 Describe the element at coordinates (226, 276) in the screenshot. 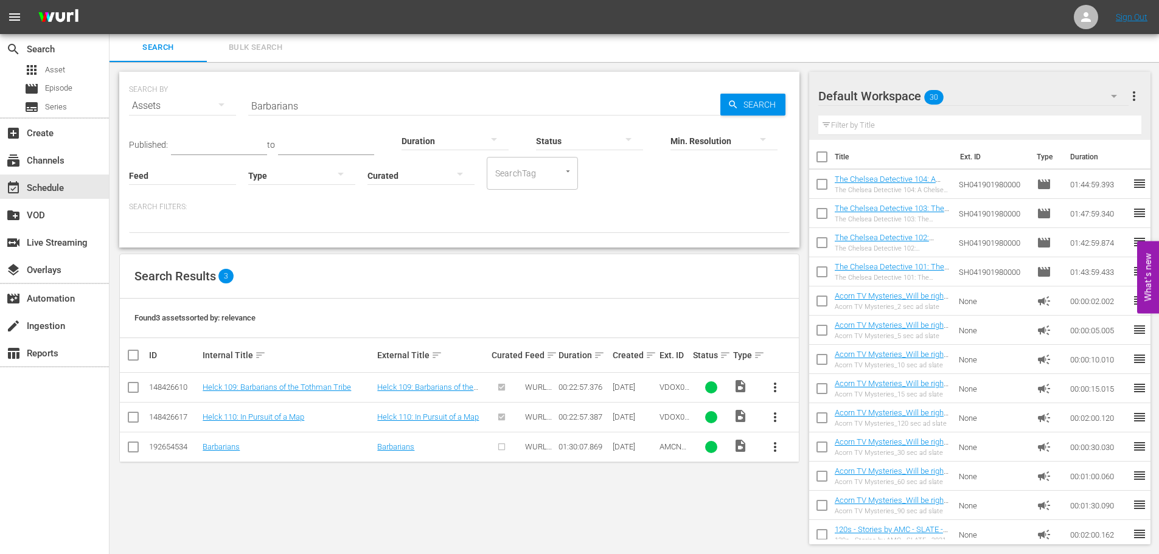

I see `span: 3` at that location.